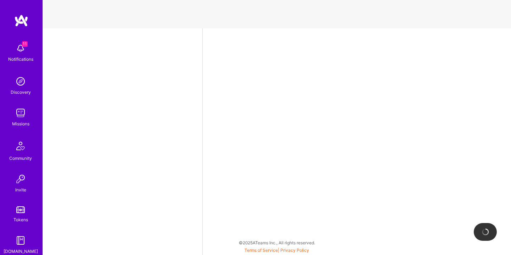 Image resolution: width=511 pixels, height=255 pixels. What do you see at coordinates (294, 250) in the screenshot?
I see `a: Privacy Policy` at bounding box center [294, 250].